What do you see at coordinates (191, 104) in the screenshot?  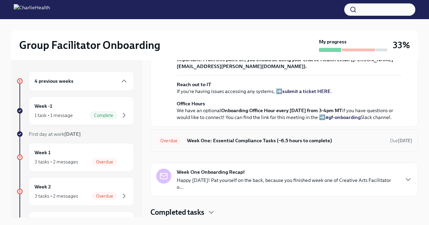 I see `strong: Office Hours` at bounding box center [191, 104].